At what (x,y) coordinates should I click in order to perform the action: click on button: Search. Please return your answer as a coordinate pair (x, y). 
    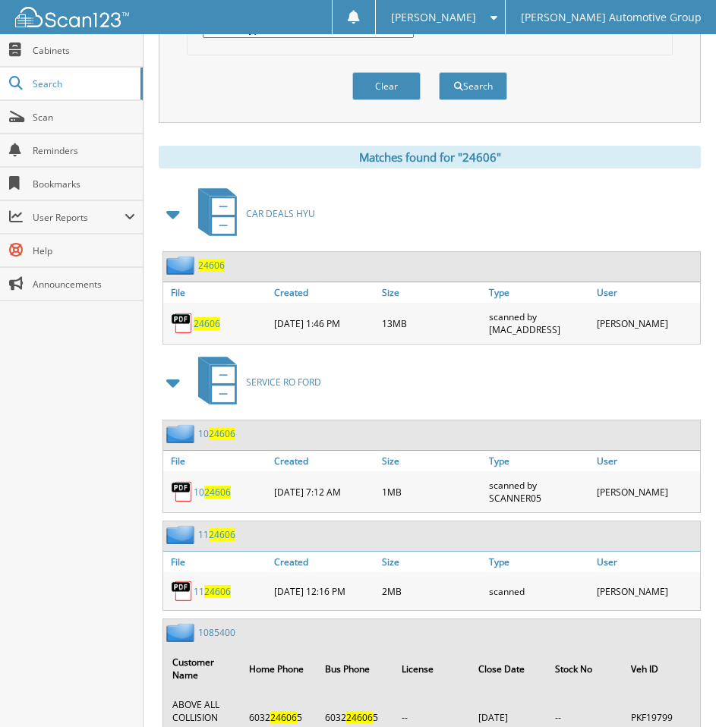
    Looking at the image, I should click on (473, 86).